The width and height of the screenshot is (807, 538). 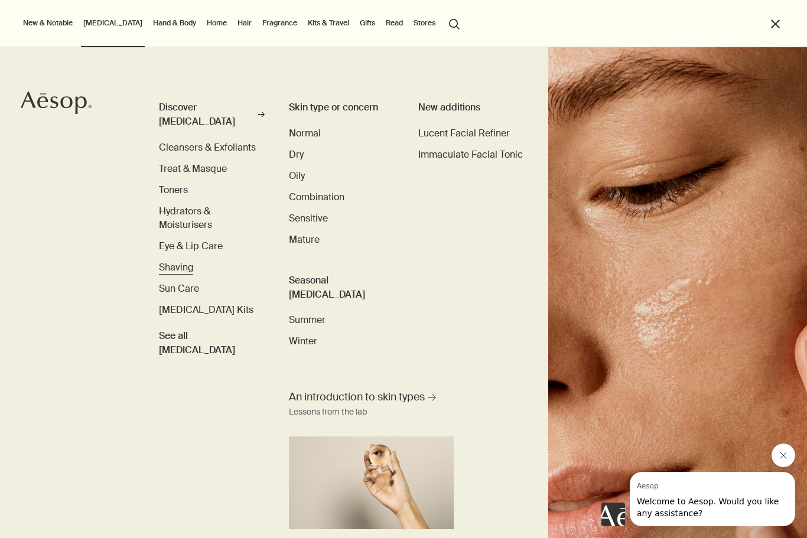 What do you see at coordinates (179, 288) in the screenshot?
I see `span: Sun Care` at bounding box center [179, 288].